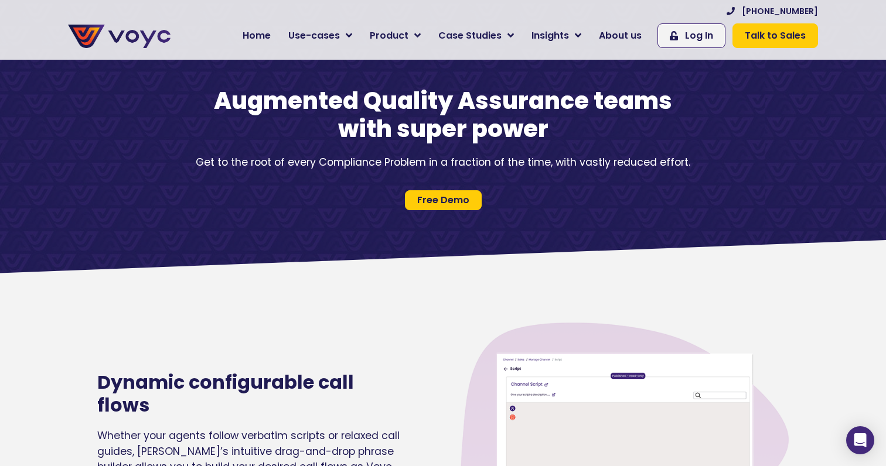 The image size is (886, 466). I want to click on a: Home, so click(257, 36).